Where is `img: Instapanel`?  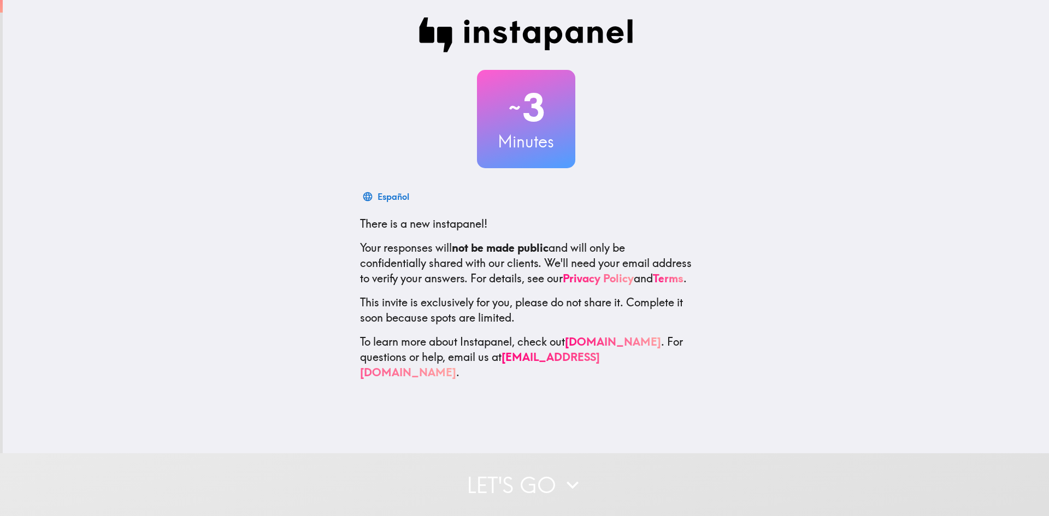 img: Instapanel is located at coordinates (526, 35).